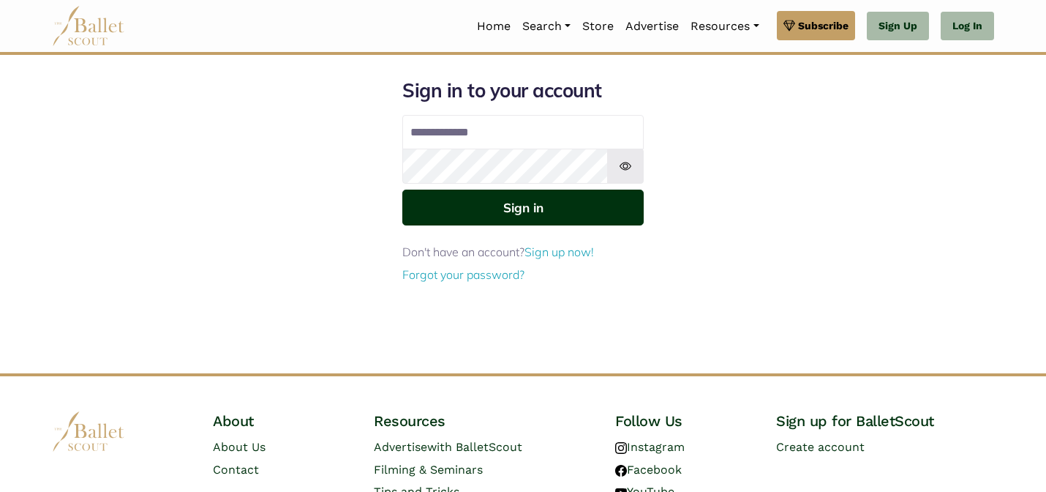 The image size is (1046, 492). What do you see at coordinates (648, 469) in the screenshot?
I see `a: Facebook` at bounding box center [648, 469].